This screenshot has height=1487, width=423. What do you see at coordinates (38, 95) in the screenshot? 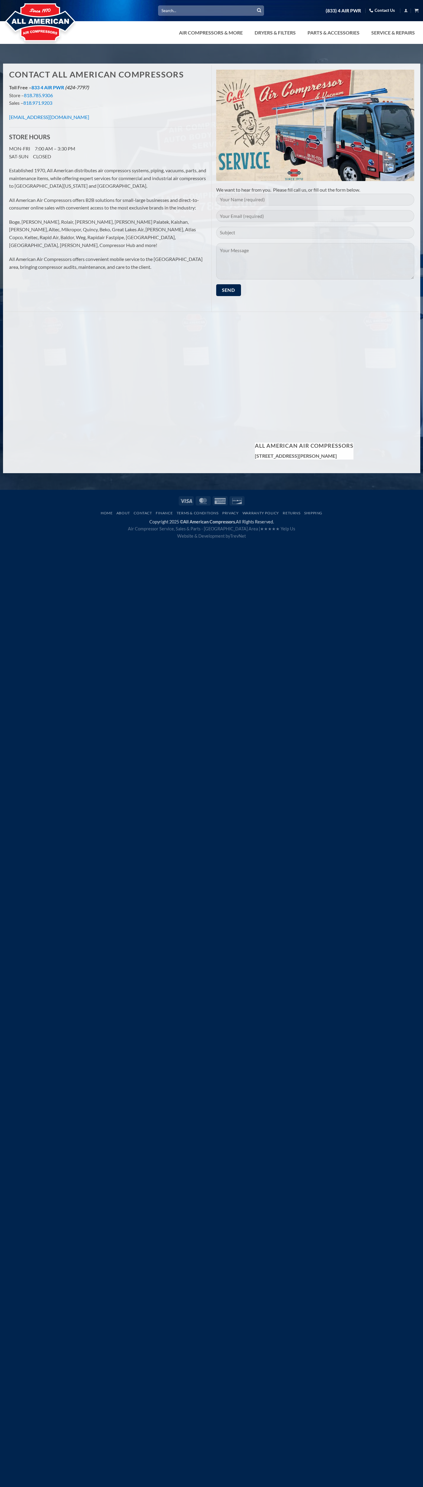
I see `a: 818.785.9306` at bounding box center [38, 95].